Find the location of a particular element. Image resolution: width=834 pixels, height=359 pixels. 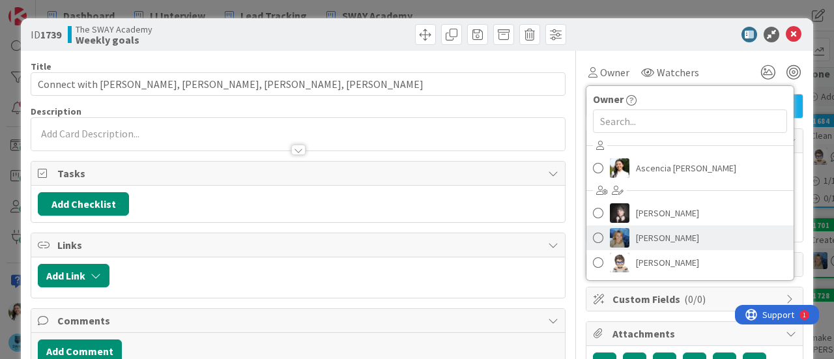

span: Custom Fields is located at coordinates (696, 299).